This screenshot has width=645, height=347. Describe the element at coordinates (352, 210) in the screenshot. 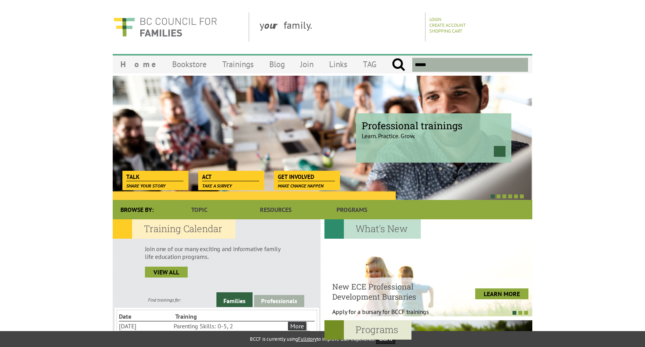

I see `a: Programs` at that location.